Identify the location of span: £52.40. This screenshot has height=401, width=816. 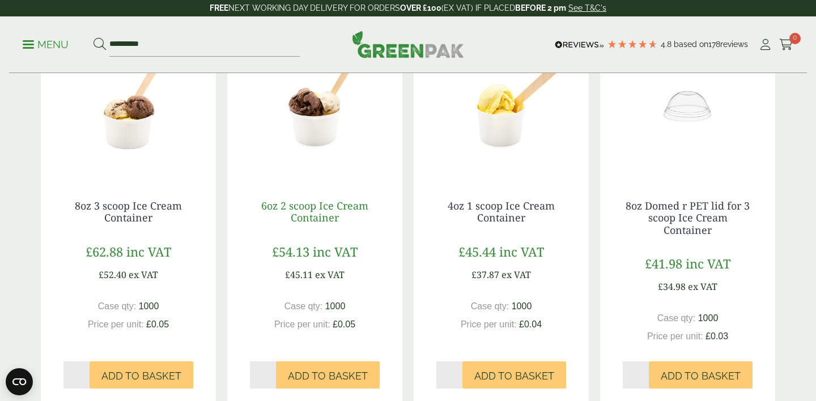
(112, 275).